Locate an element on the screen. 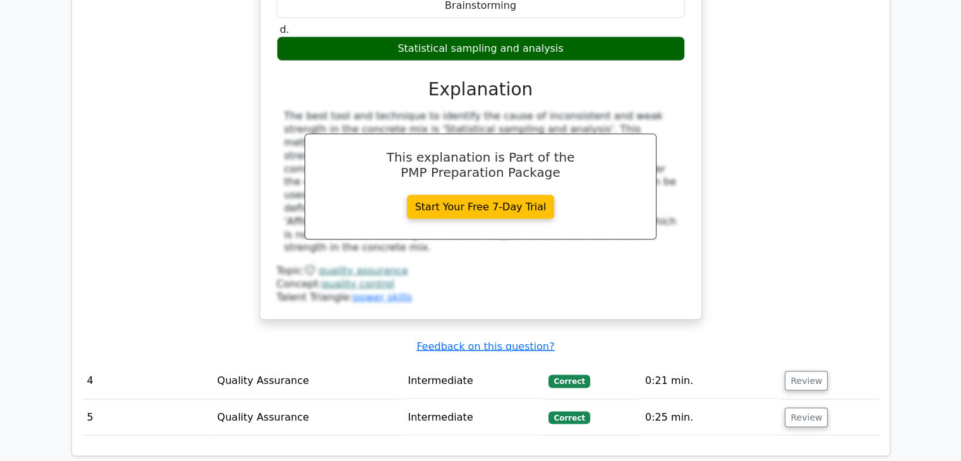  a: quality control is located at coordinates (358, 284).